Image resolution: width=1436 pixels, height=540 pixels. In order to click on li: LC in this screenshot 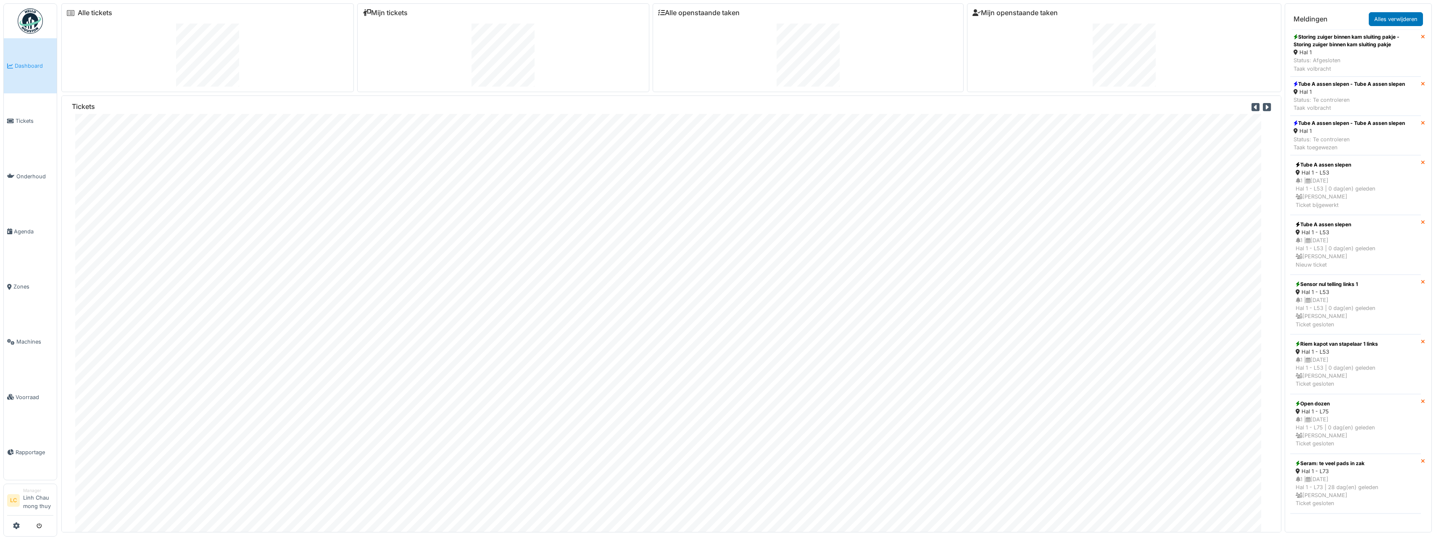, I will do `click(13, 500)`.